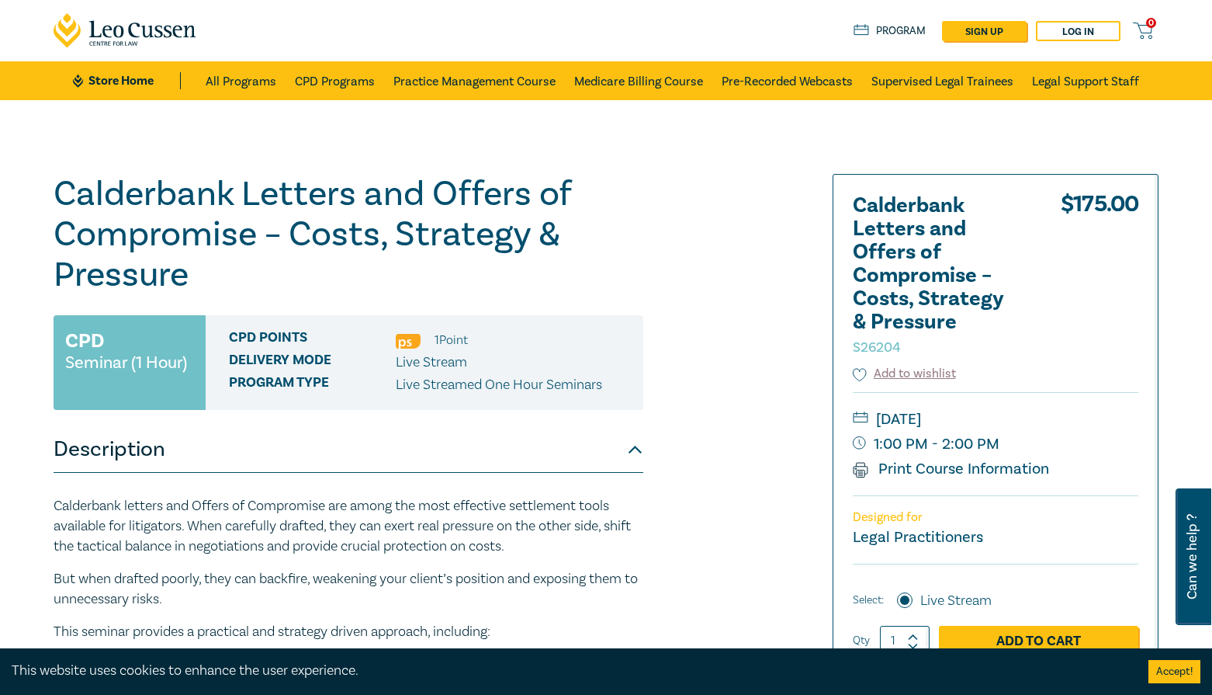 This screenshot has width=1212, height=695. What do you see at coordinates (1192, 556) in the screenshot?
I see `span: Can we help ?` at bounding box center [1192, 556].